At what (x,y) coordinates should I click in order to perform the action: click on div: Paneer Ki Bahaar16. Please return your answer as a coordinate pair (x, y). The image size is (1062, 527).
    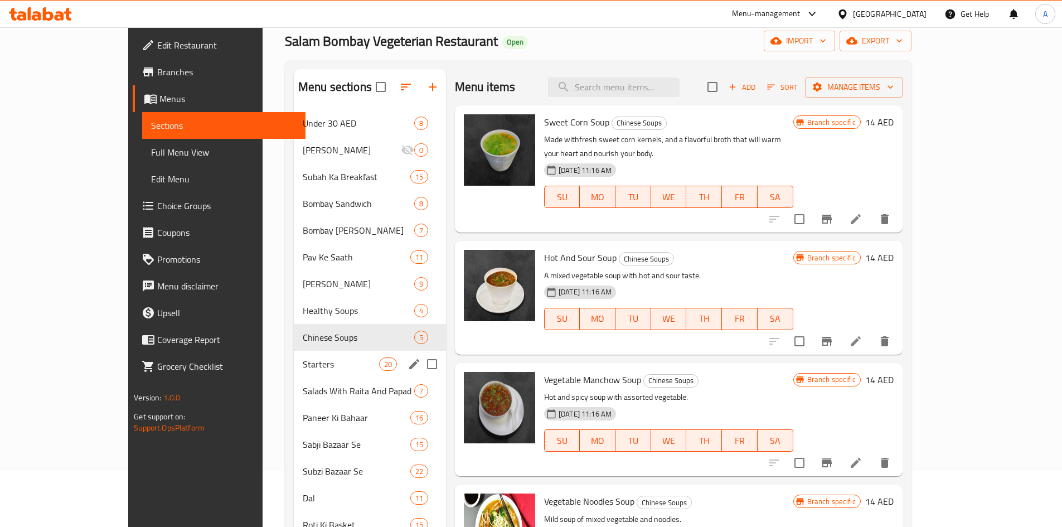
    Looking at the image, I should click on (370, 418).